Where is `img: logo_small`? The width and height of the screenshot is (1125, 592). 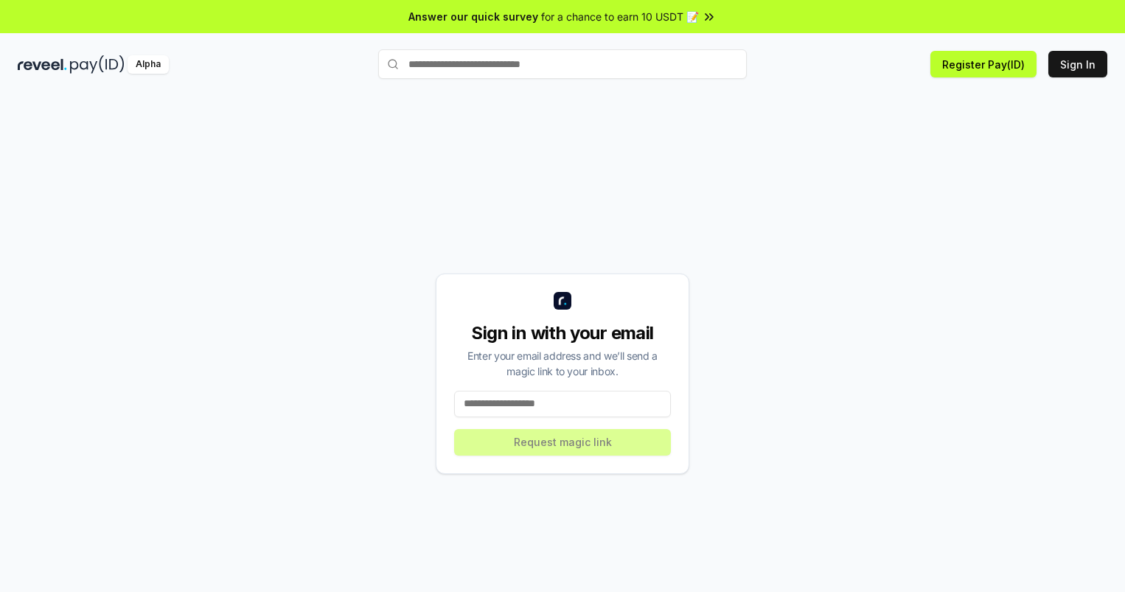
img: logo_small is located at coordinates (562, 301).